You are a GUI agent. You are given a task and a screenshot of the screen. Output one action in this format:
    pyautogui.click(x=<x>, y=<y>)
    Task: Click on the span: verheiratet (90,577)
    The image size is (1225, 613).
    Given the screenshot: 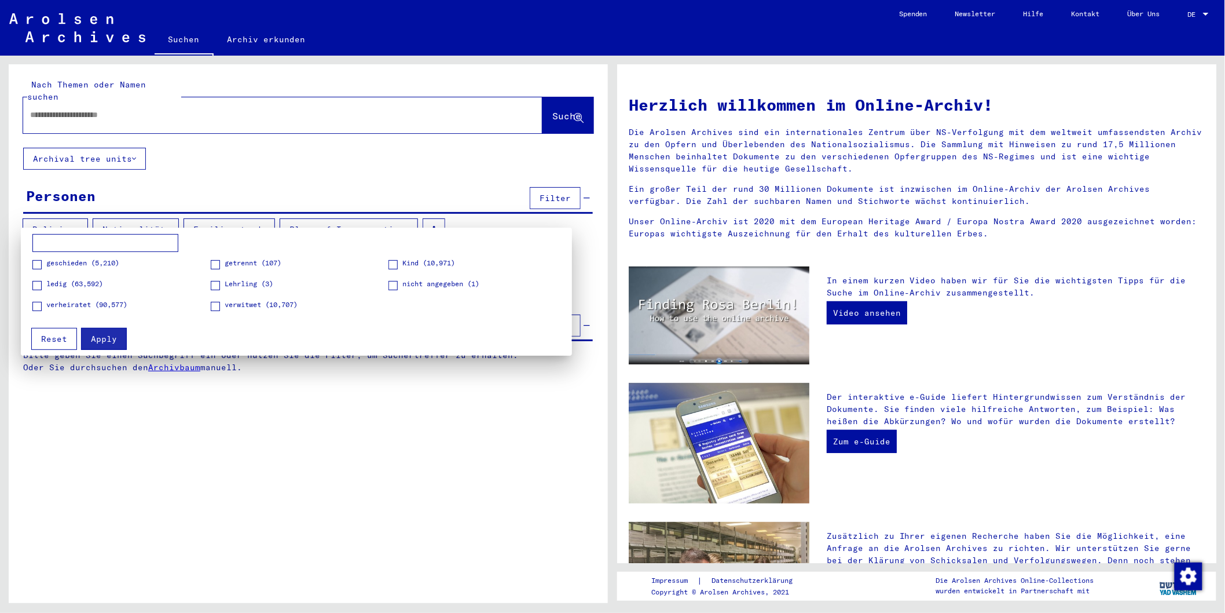 What is the action you would take?
    pyautogui.click(x=87, y=305)
    